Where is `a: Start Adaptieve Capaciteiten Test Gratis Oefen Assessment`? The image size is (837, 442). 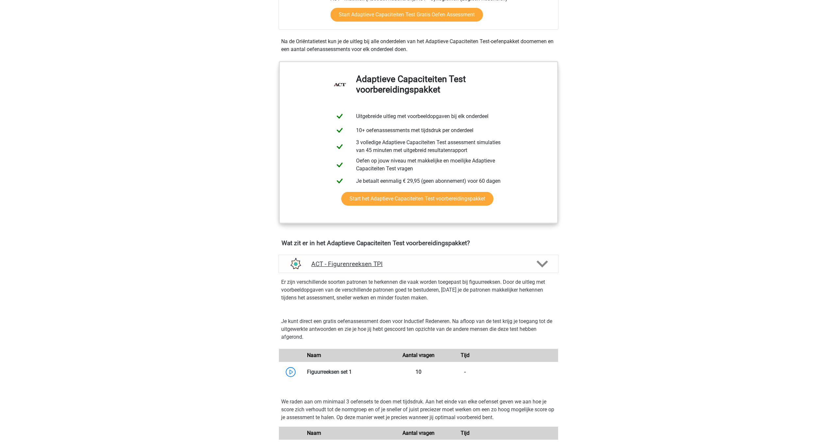
a: Start Adaptieve Capaciteiten Test Gratis Oefen Assessment is located at coordinates (407, 15).